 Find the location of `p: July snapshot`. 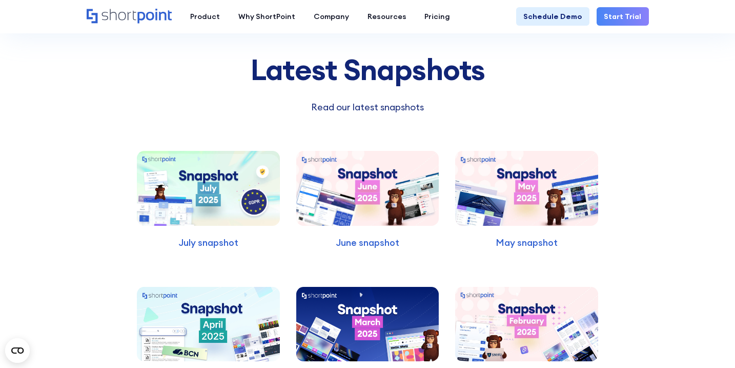

p: July snapshot is located at coordinates (208, 242).